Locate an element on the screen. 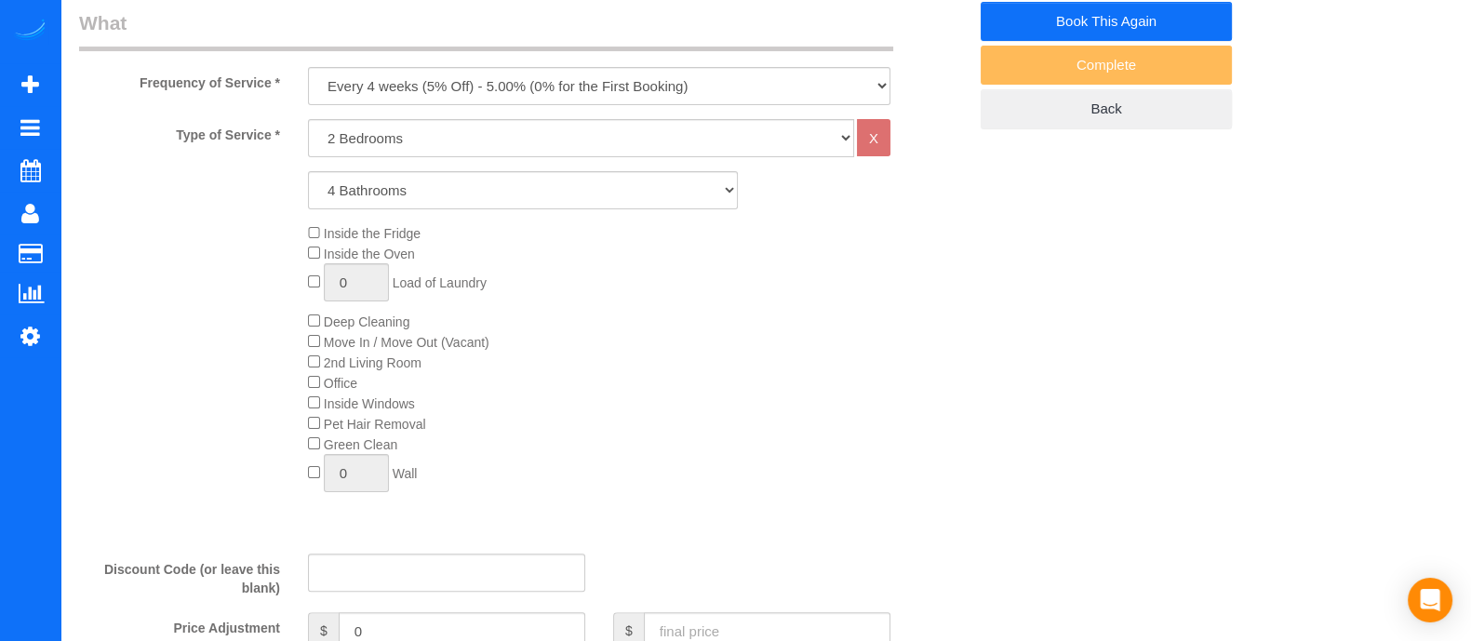 This screenshot has height=641, width=1471. span: Pet Hair Removal is located at coordinates (375, 424).